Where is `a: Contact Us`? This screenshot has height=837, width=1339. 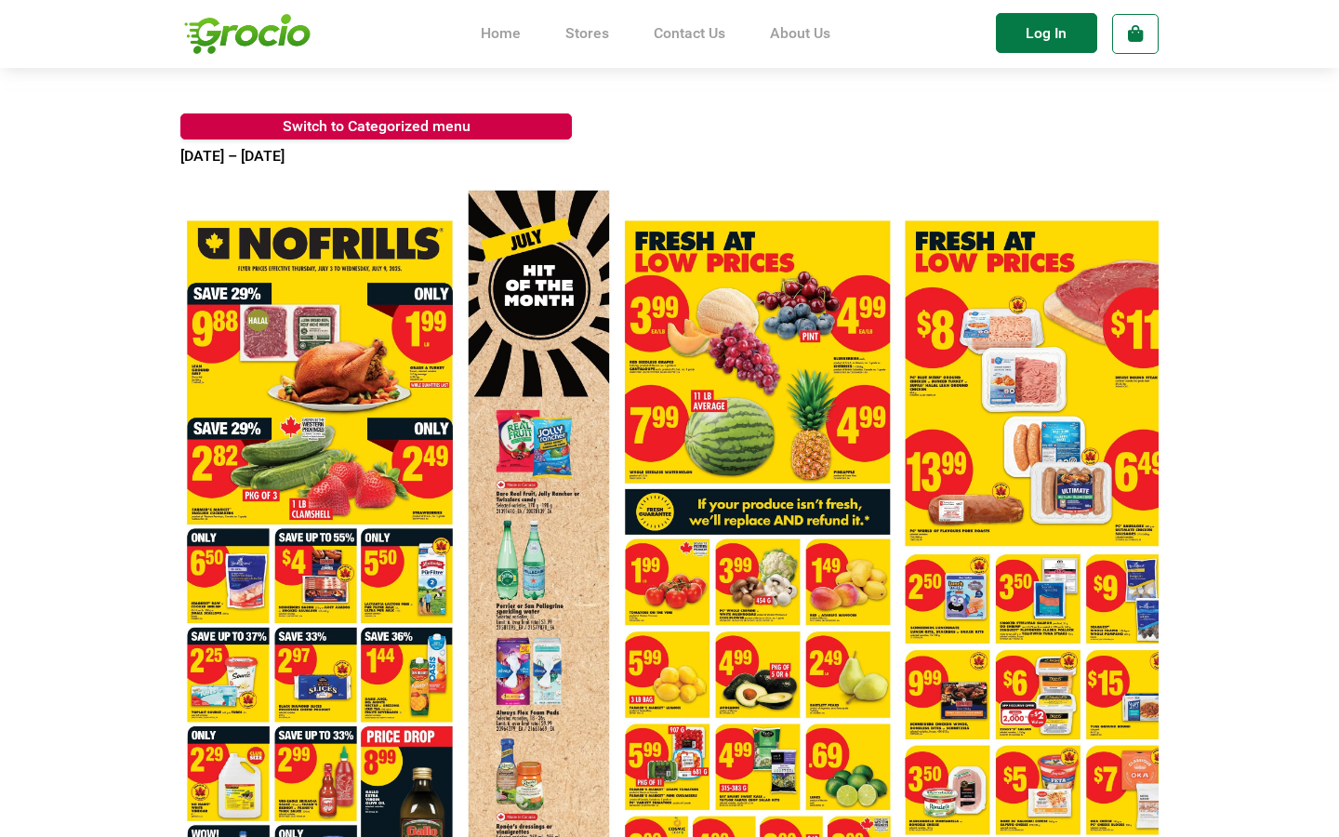
a: Contact Us is located at coordinates (689, 33).